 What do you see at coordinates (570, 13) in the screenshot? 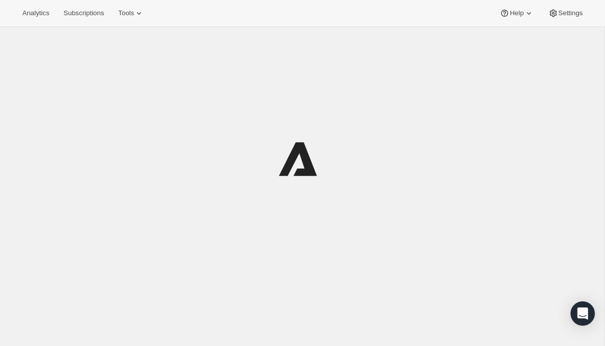
I see `span: Settings` at bounding box center [570, 13].